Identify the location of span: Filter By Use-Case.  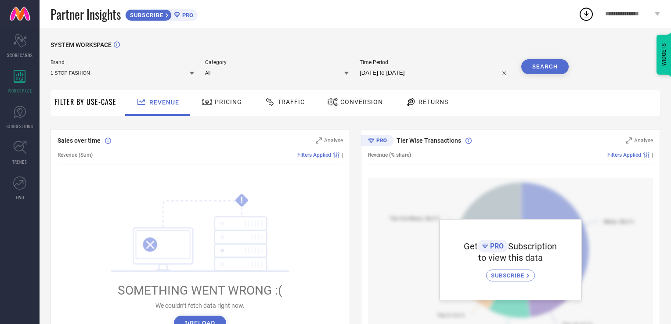
(86, 102).